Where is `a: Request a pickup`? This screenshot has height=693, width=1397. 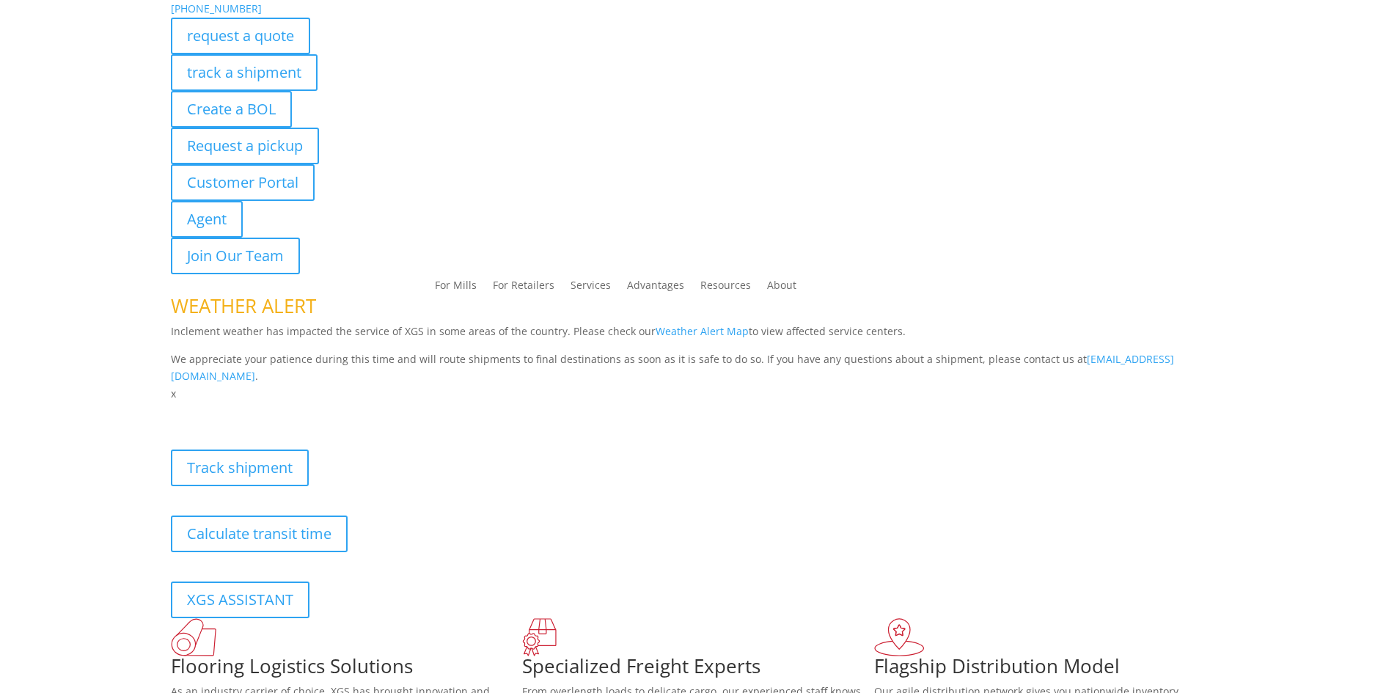
a: Request a pickup is located at coordinates (245, 146).